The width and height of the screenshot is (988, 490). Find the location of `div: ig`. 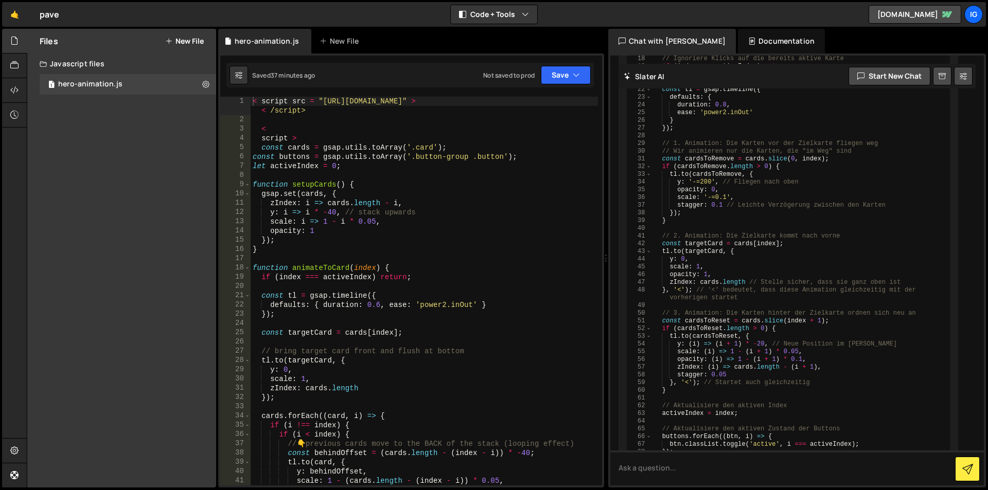

div: ig is located at coordinates (974, 14).